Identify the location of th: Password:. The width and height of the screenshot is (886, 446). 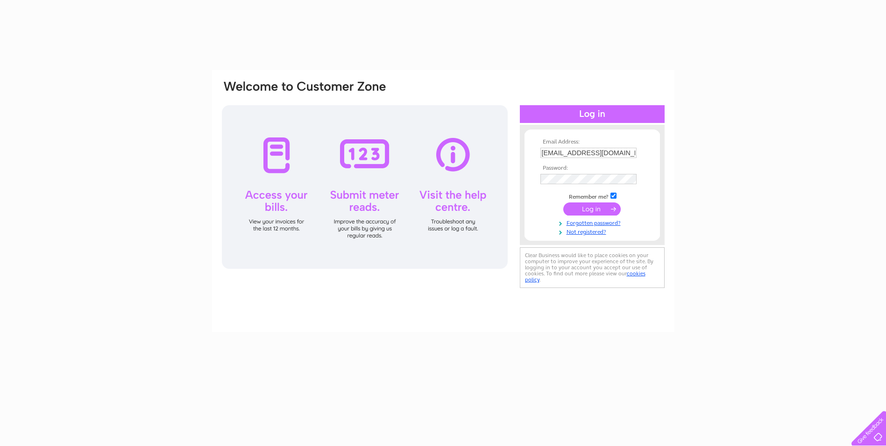
(592, 168).